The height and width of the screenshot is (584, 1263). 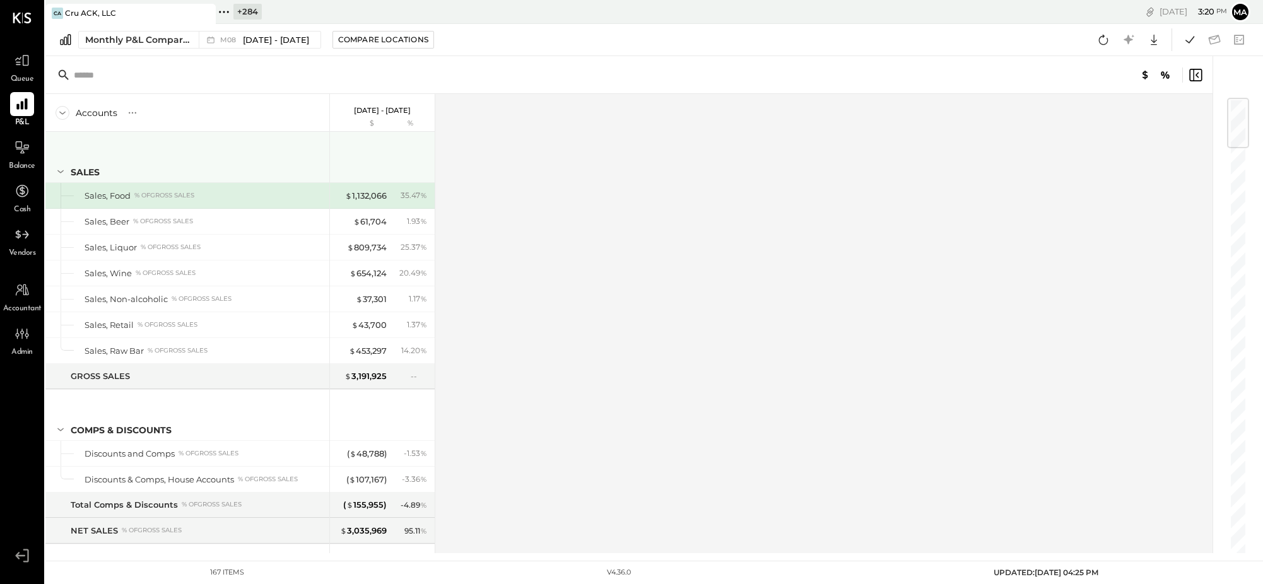 I want to click on div: 37,301, so click(x=371, y=299).